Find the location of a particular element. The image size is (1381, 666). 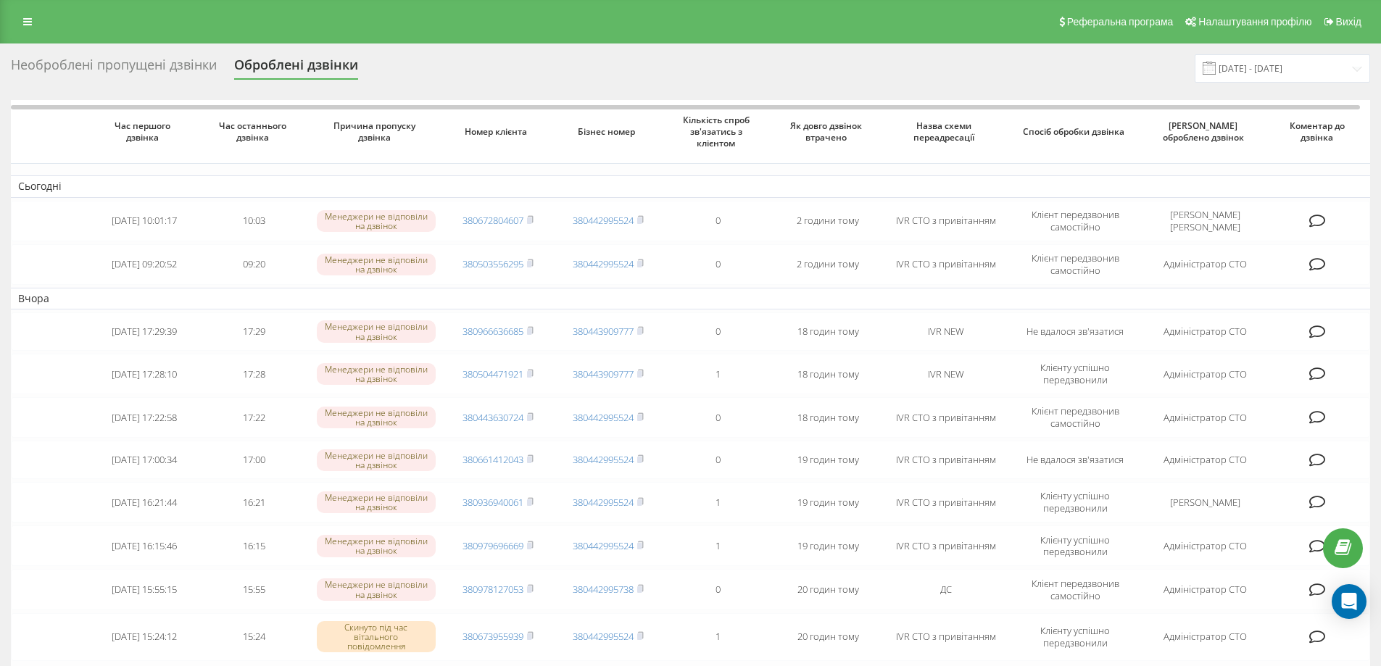

div: Скинуто під час вітального повідомлення is located at coordinates (376, 637).